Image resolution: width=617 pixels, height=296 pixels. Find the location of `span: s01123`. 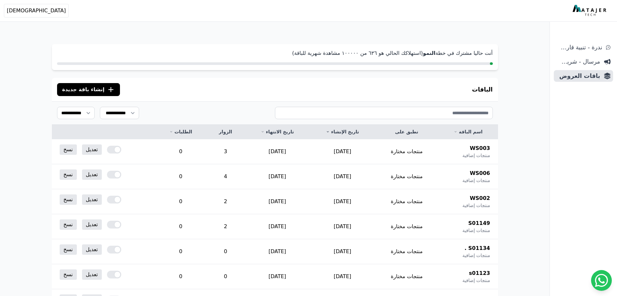

span: s01123 is located at coordinates (479, 273).